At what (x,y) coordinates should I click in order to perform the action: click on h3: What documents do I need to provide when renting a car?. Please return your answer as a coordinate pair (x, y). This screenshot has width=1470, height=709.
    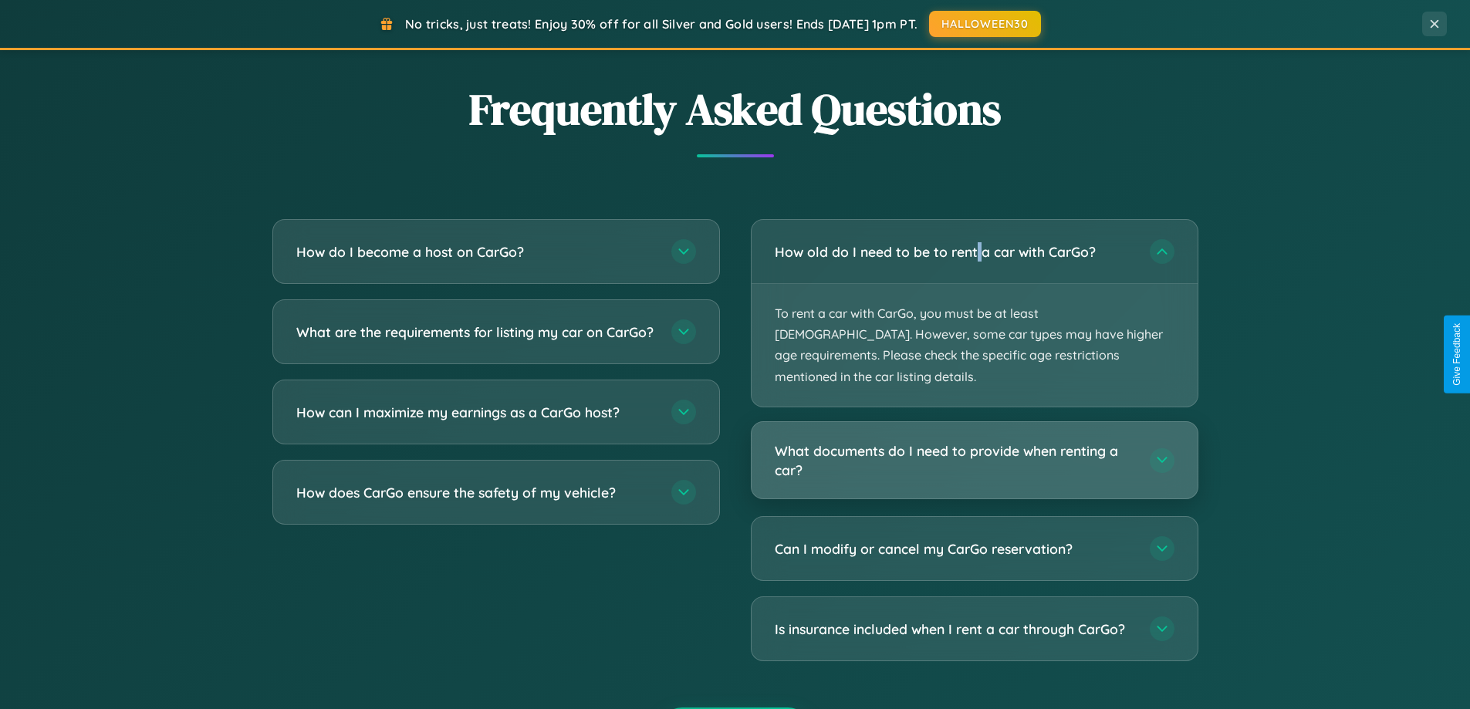
    Looking at the image, I should click on (955, 460).